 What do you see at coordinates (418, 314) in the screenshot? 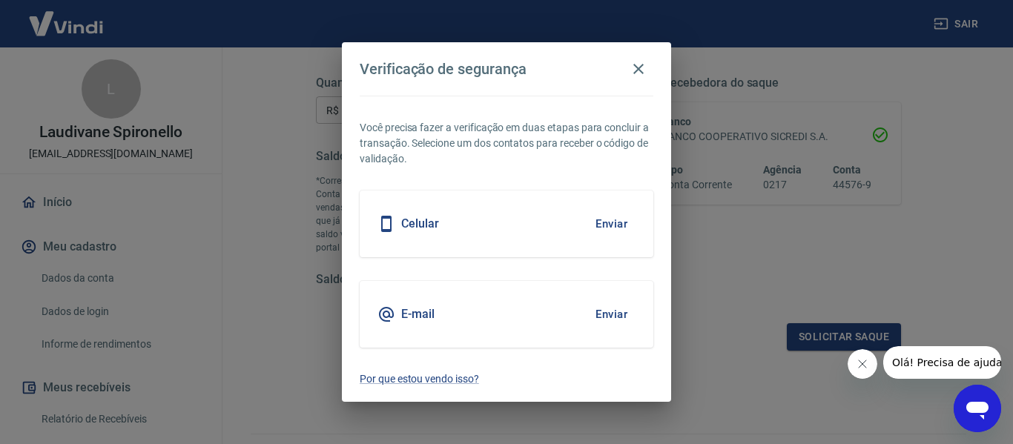
I see `h5: E-mail` at bounding box center [418, 314].